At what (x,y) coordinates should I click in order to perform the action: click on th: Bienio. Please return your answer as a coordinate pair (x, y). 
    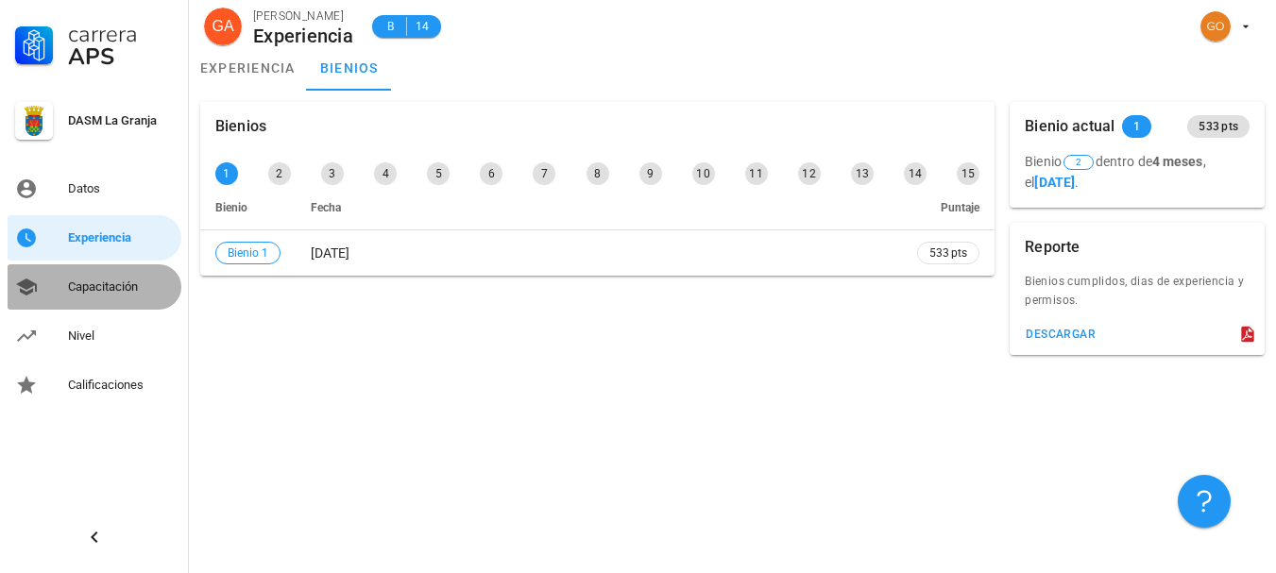
    Looking at the image, I should click on (247, 208).